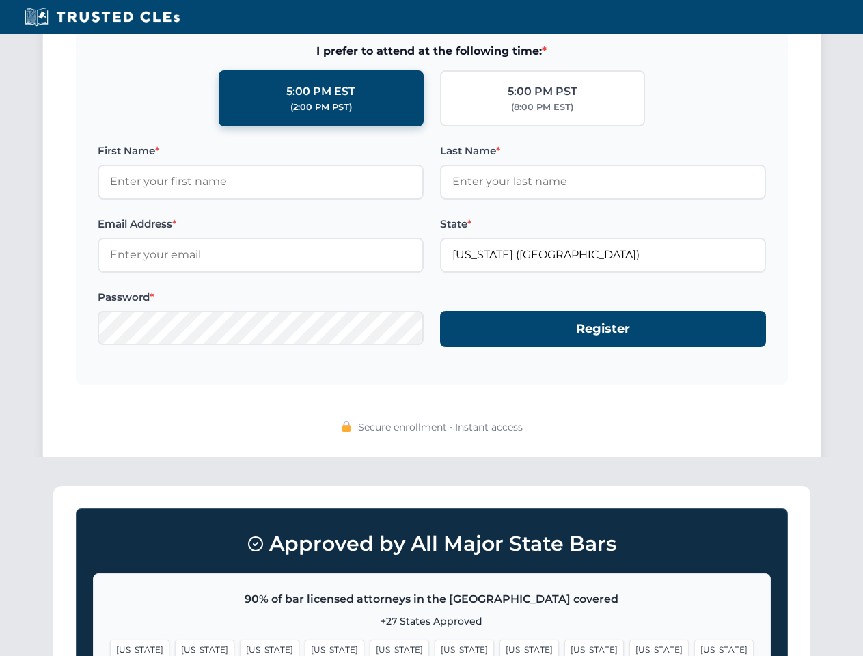  I want to click on p: +27 States Approved, so click(432, 621).